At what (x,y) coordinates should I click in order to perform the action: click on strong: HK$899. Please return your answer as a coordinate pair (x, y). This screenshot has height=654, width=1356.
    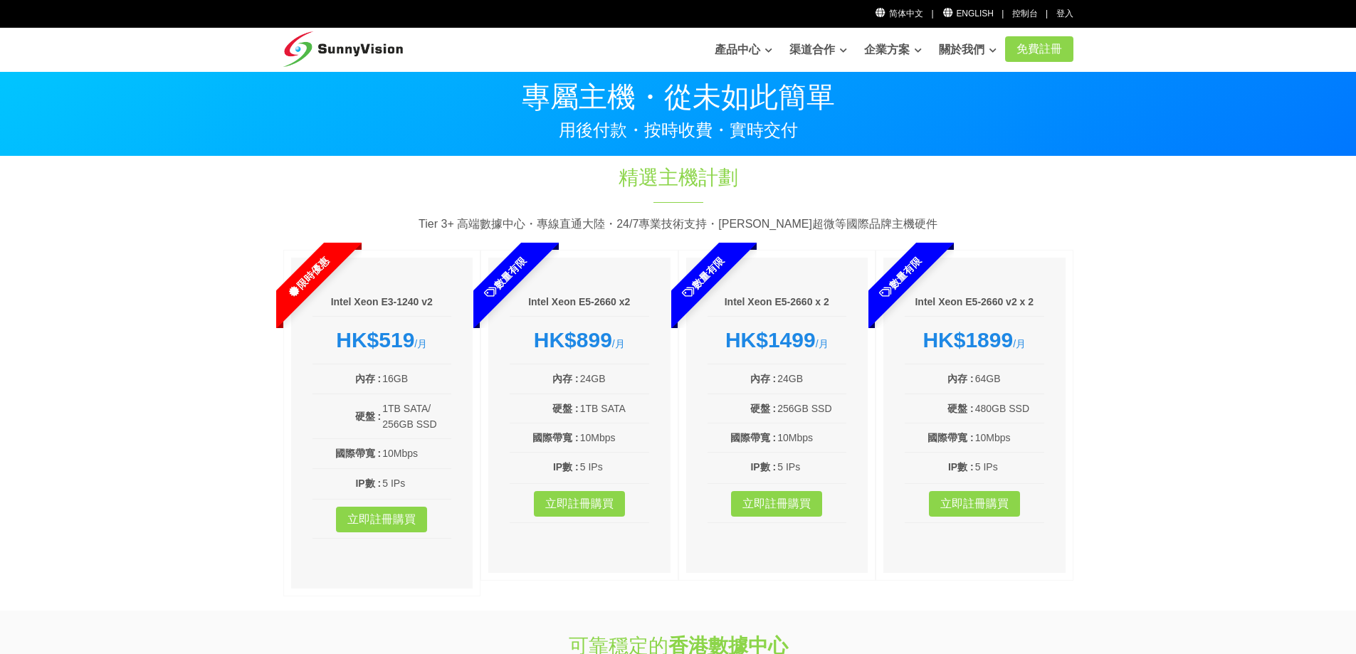
    Looking at the image, I should click on (573, 339).